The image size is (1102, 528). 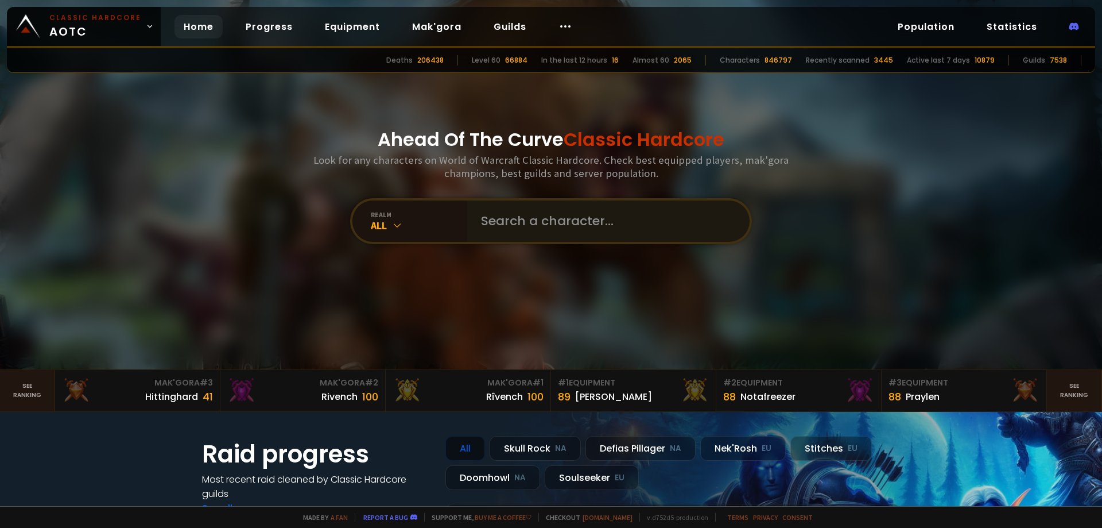 I want to click on div: 206438, so click(x=431, y=60).